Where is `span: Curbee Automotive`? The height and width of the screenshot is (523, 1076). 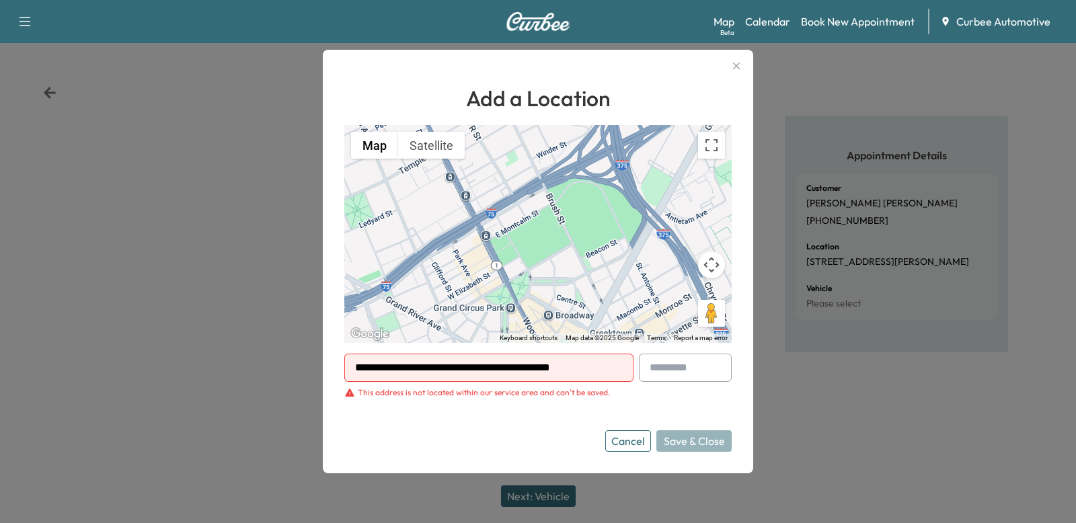 span: Curbee Automotive is located at coordinates (1004, 22).